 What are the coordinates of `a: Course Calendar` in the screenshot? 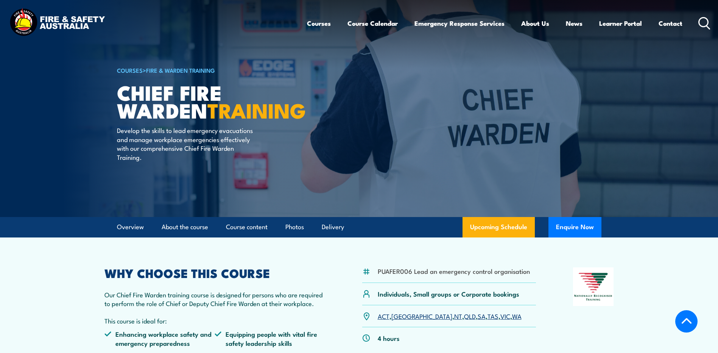 It's located at (372, 23).